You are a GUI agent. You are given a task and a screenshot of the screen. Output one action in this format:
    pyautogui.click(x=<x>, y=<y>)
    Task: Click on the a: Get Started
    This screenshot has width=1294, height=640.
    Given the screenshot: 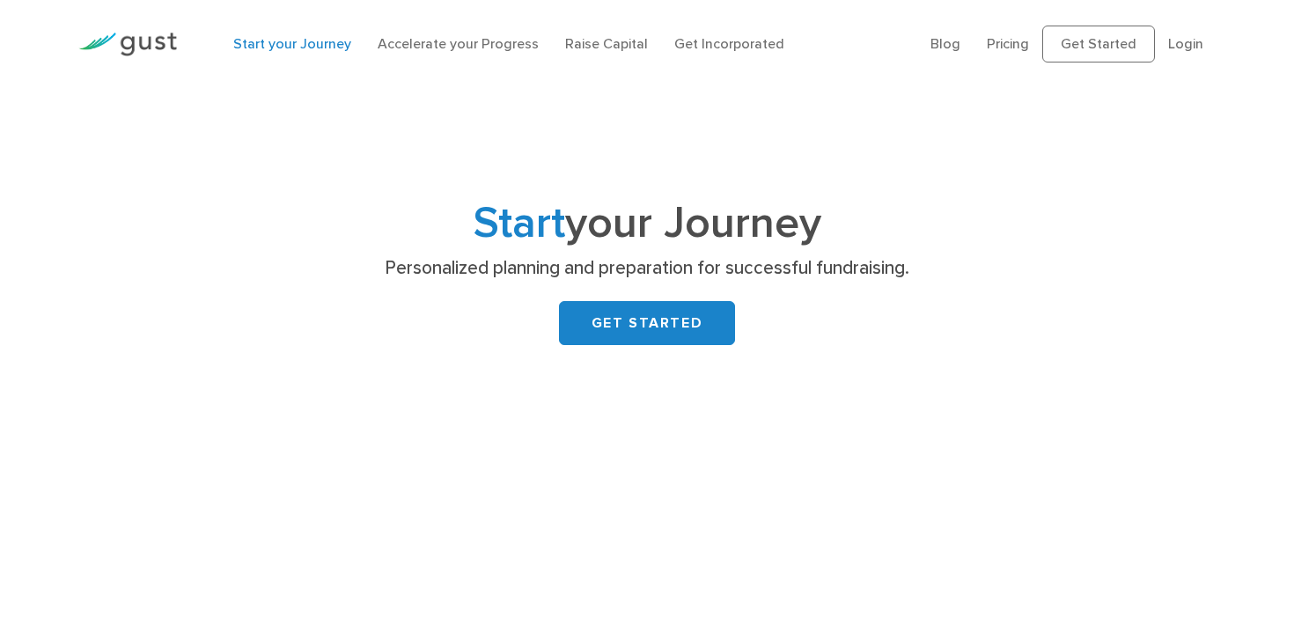 What is the action you would take?
    pyautogui.click(x=1099, y=44)
    